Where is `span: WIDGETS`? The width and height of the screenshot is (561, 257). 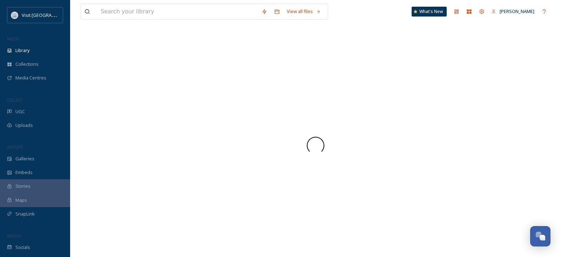
span: WIDGETS is located at coordinates (15, 147).